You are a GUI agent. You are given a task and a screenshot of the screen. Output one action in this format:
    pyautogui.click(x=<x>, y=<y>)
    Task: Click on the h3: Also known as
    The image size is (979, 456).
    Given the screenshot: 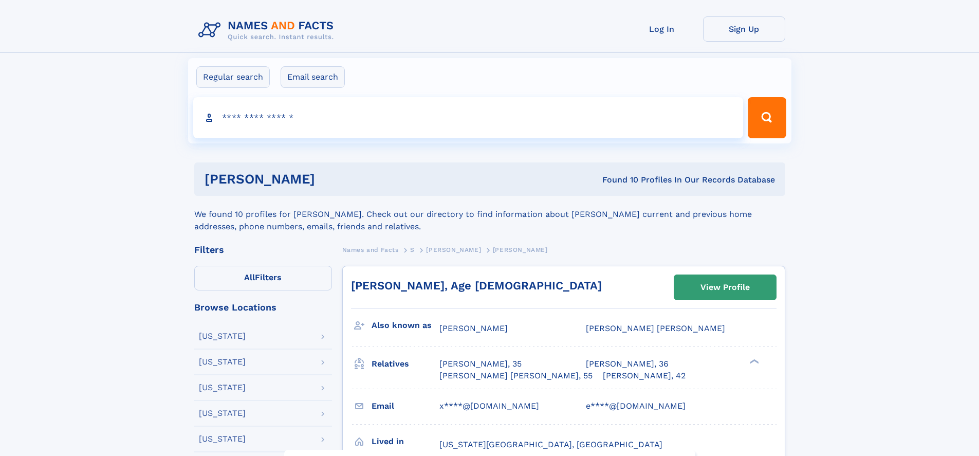 What is the action you would take?
    pyautogui.click(x=405, y=325)
    